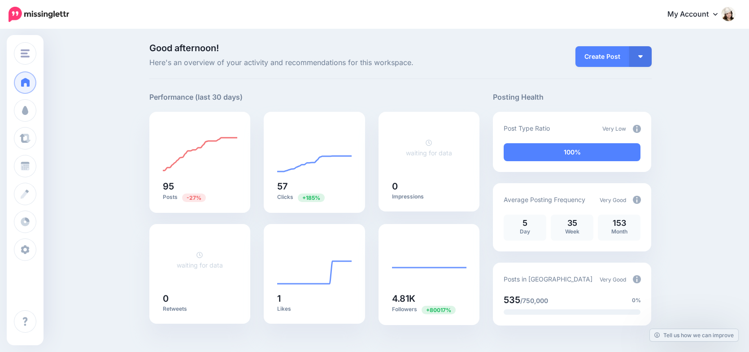 The image size is (749, 352). What do you see at coordinates (25, 53) in the screenshot?
I see `img: menu.png` at bounding box center [25, 53].